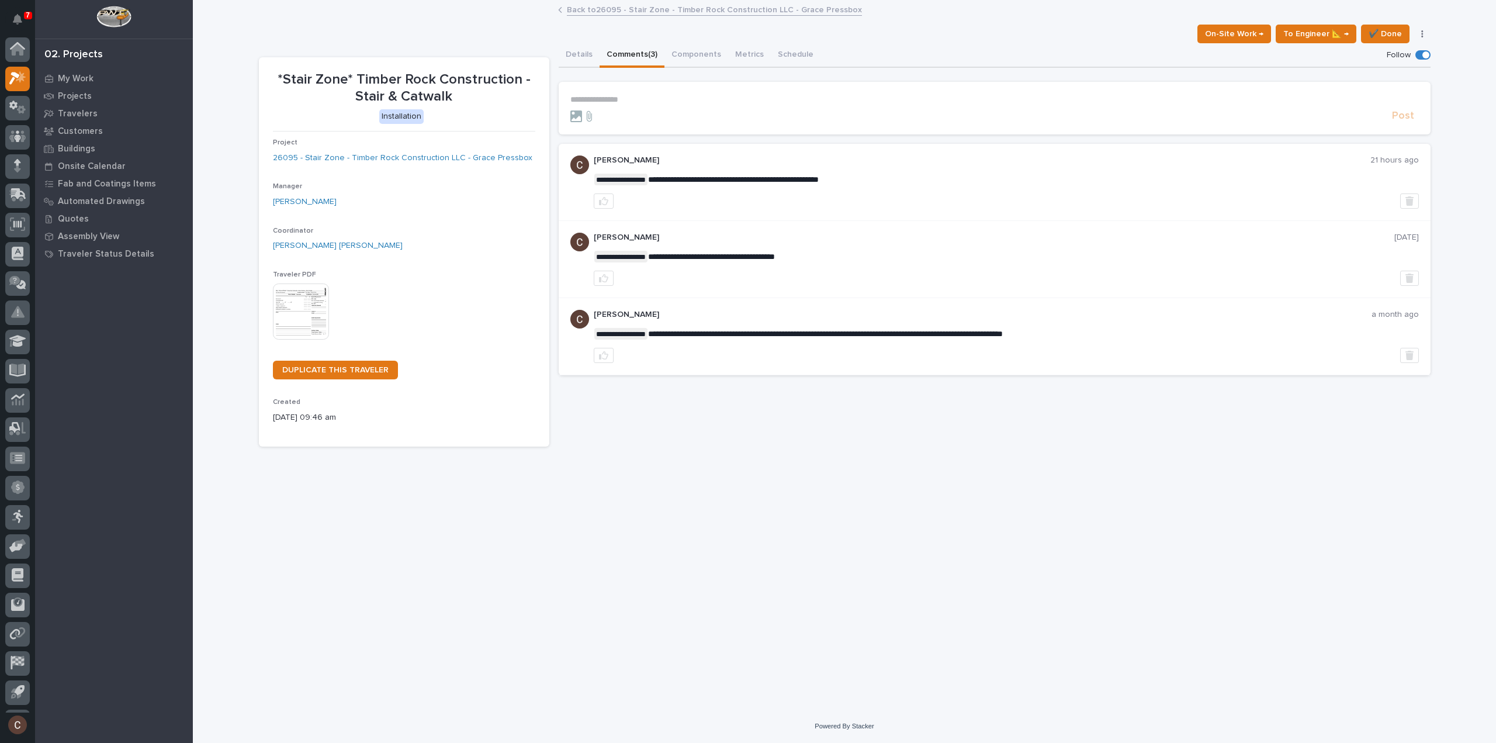 The height and width of the screenshot is (743, 1496). What do you see at coordinates (286, 402) in the screenshot?
I see `span: Created` at bounding box center [286, 402].